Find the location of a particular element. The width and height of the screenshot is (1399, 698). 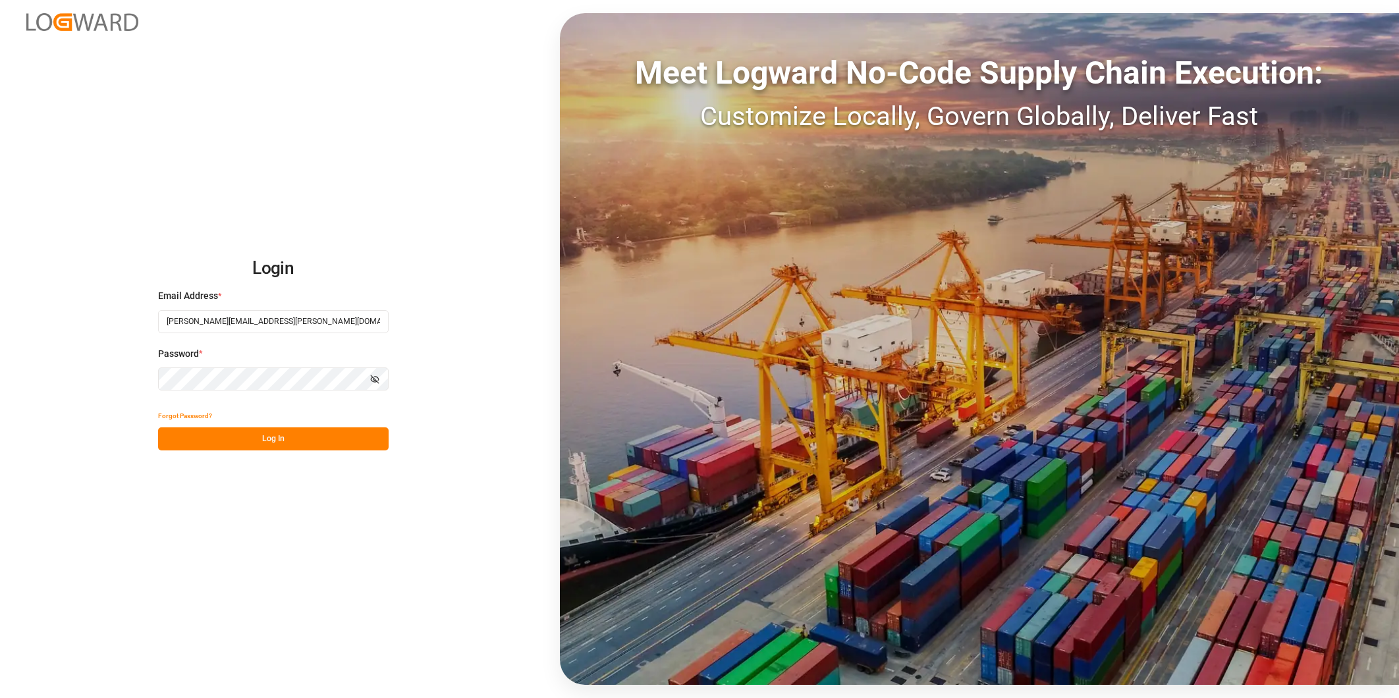

img: Logward_new_orange.png is located at coordinates (82, 22).